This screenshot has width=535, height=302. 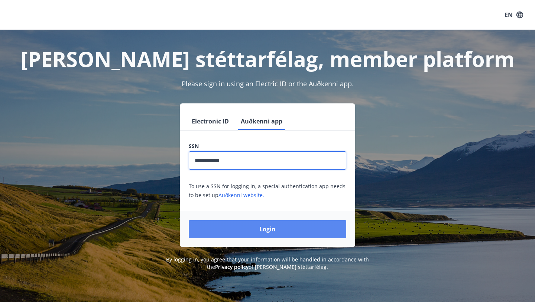 What do you see at coordinates (261, 121) in the screenshot?
I see `button: Auðkenni app` at bounding box center [261, 121].